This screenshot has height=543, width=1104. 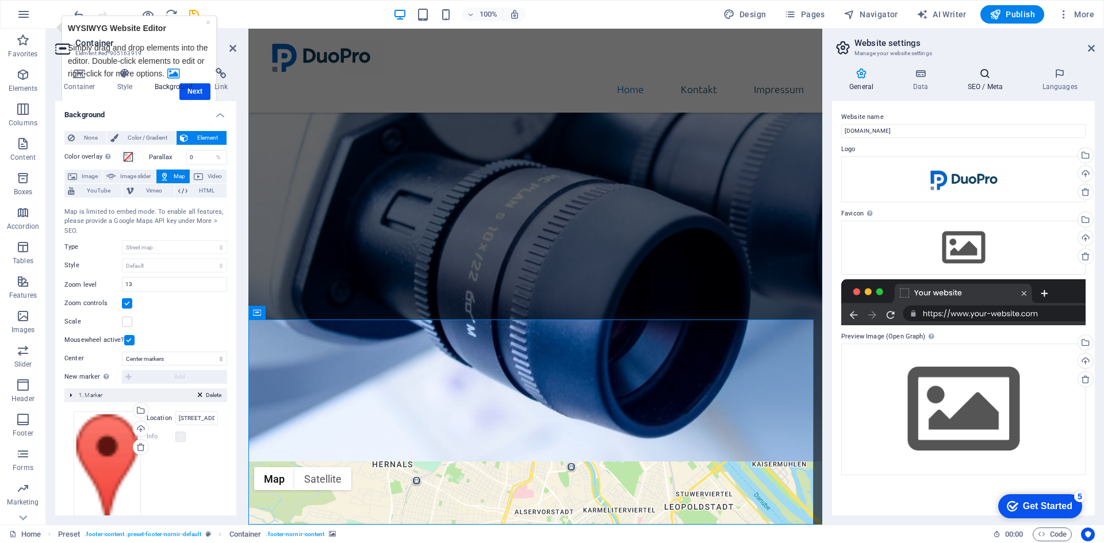 I want to click on label: Color overlay, so click(x=93, y=157).